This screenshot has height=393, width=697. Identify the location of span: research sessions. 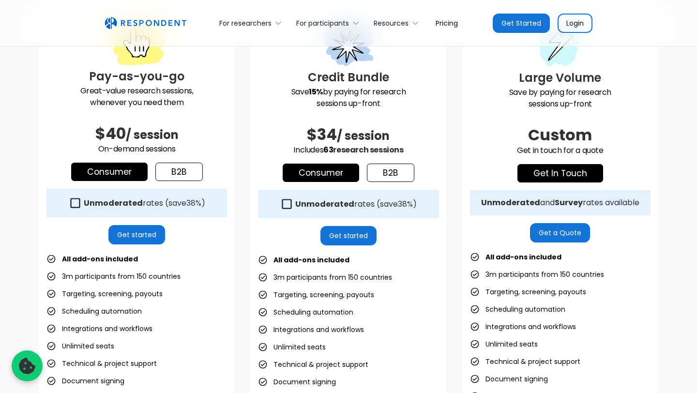
(368, 150).